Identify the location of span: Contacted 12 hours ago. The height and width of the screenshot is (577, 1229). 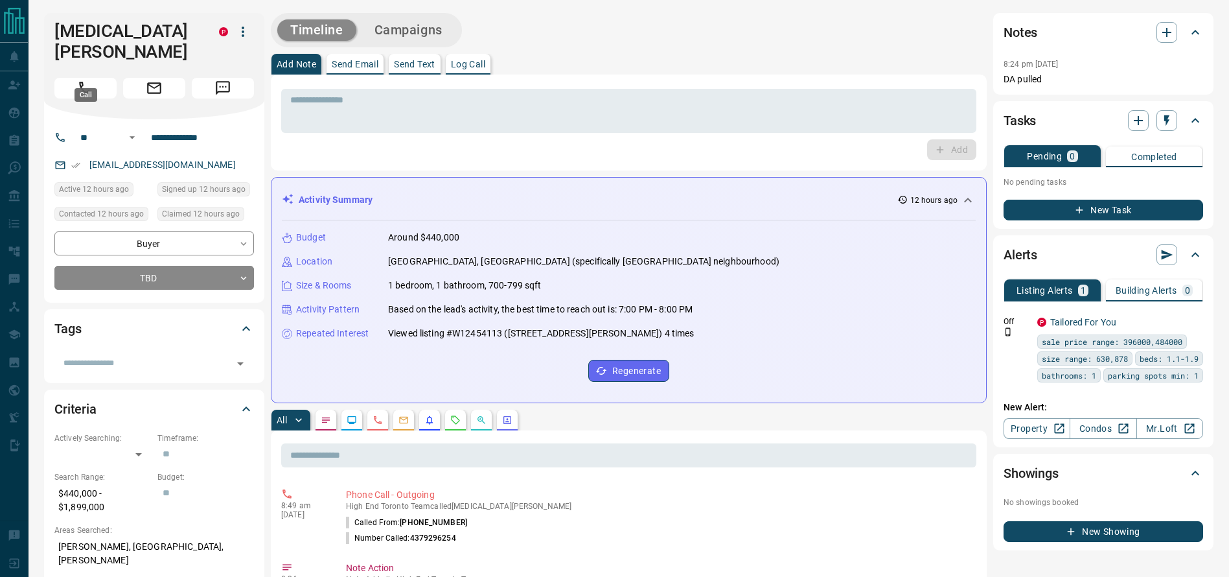
(101, 214).